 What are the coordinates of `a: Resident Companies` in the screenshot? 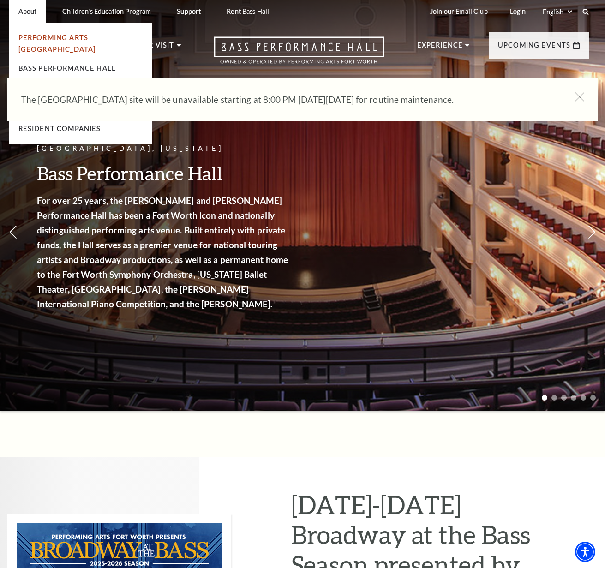 It's located at (60, 128).